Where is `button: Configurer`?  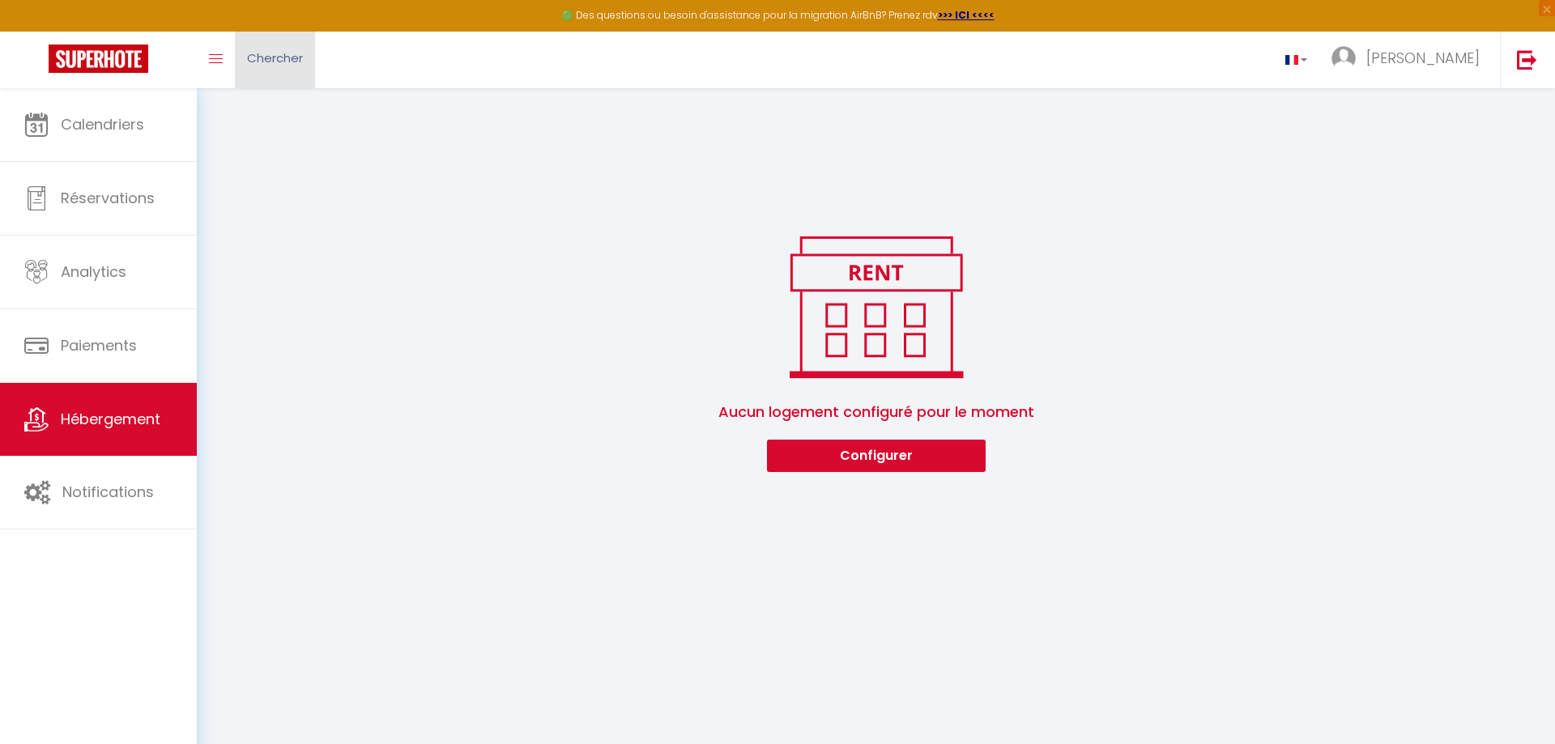 button: Configurer is located at coordinates (876, 456).